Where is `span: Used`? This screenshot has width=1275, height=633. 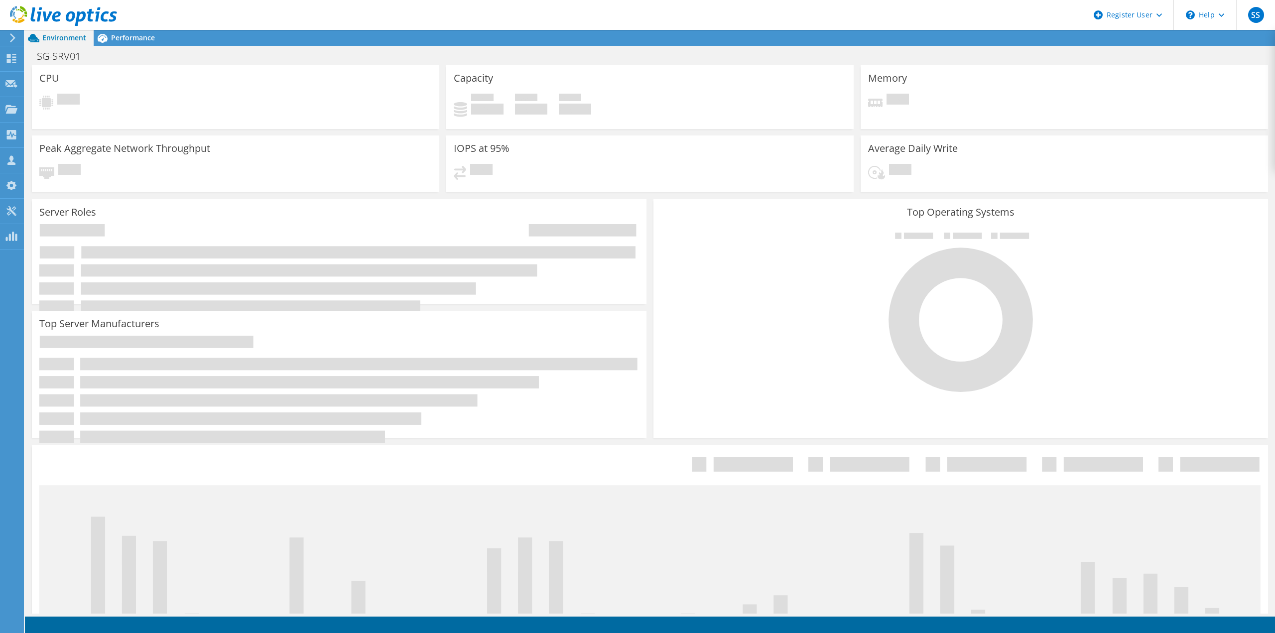 span: Used is located at coordinates (482, 99).